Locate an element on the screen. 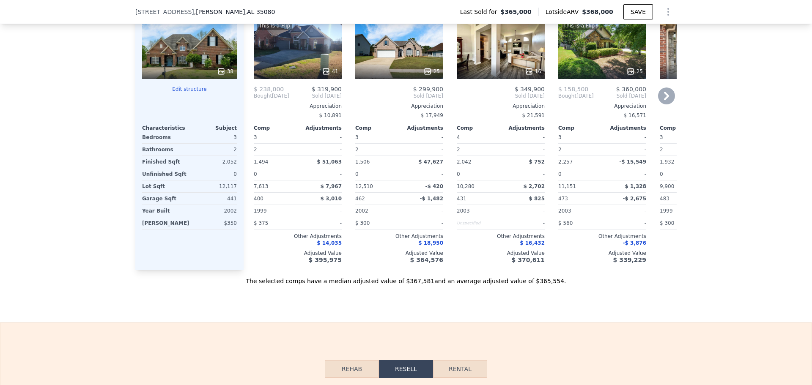 The image size is (812, 385). button: Edit structure is located at coordinates (190, 89).